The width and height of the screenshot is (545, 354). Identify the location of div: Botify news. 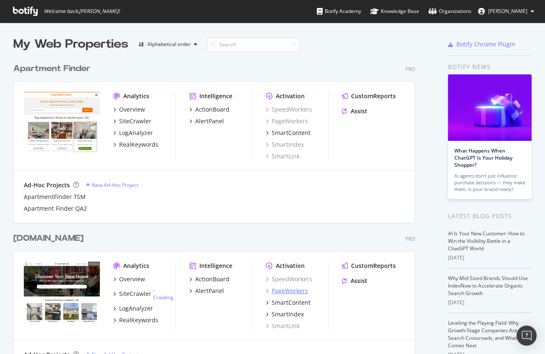
(490, 67).